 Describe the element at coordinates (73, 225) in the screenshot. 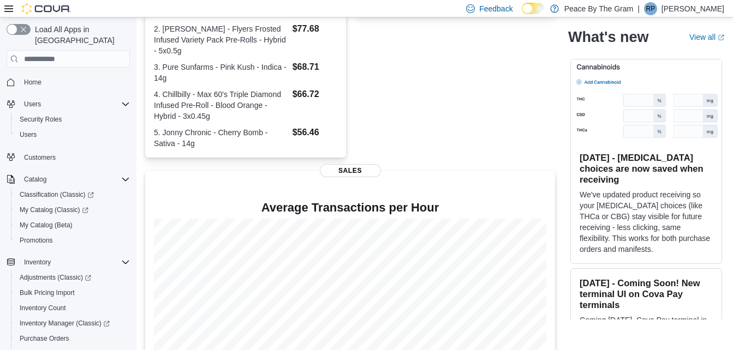

I see `button: My Catalog (Beta)` at that location.